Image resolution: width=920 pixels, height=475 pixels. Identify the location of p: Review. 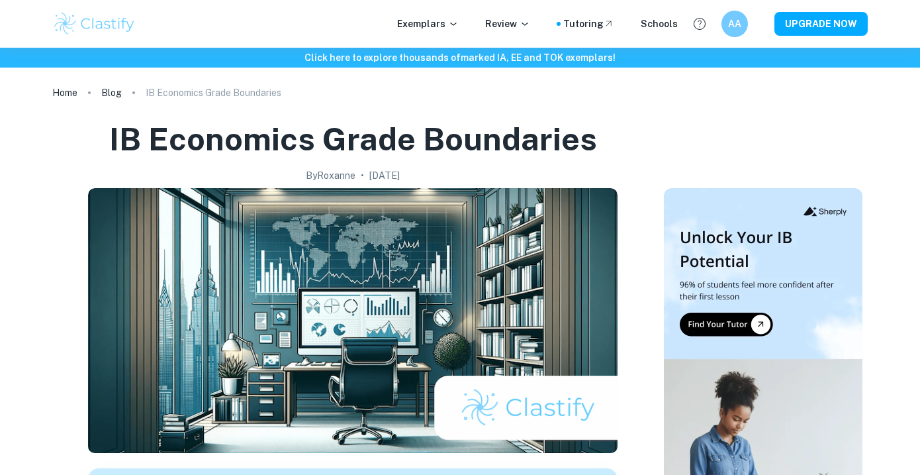
(508, 24).